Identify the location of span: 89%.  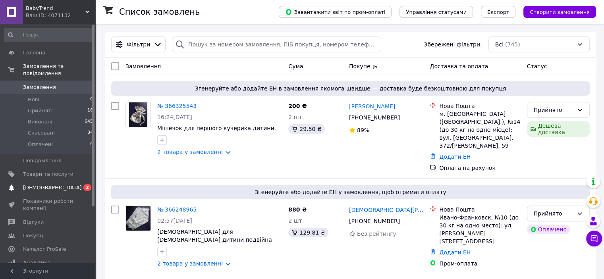
(363, 130).